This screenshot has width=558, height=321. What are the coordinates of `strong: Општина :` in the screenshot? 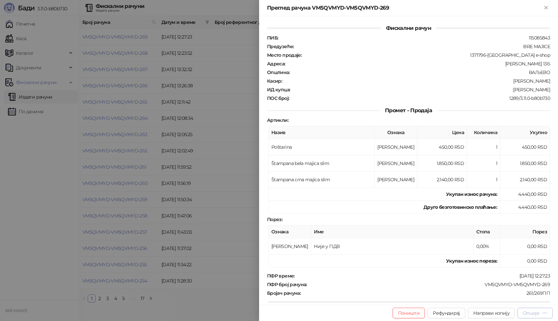 It's located at (278, 72).